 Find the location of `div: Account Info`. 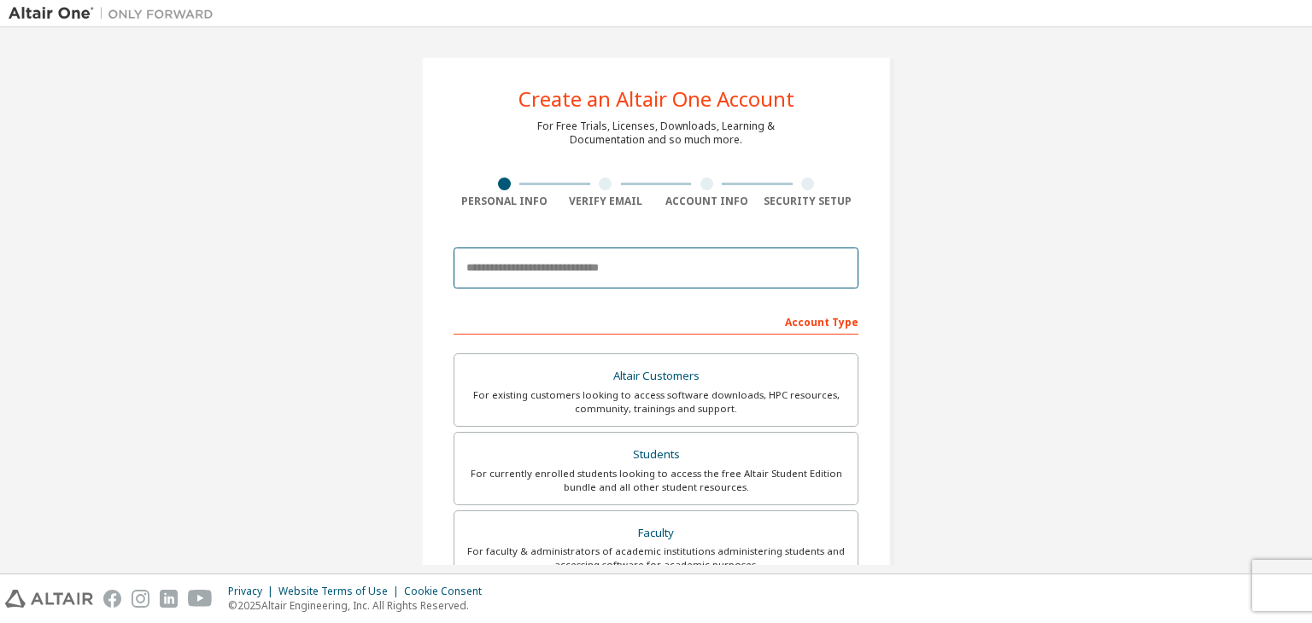

div: Account Info is located at coordinates (706, 202).